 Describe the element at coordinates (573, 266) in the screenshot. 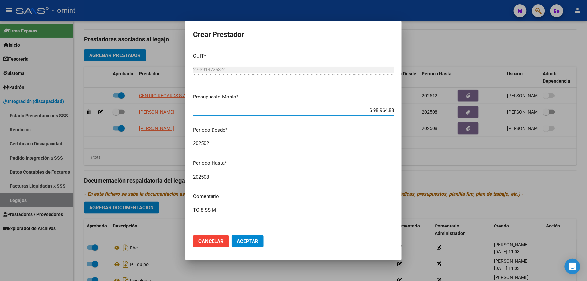

I see `div: Open Intercom Messenger` at that location.